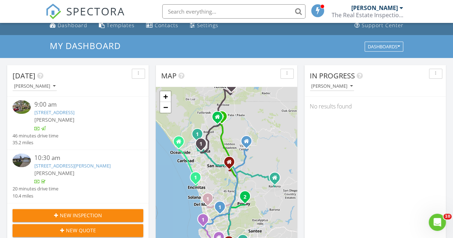  Describe the element at coordinates (231, 164) in the screenshot. I see `div: 926 S Andreasen Dr, Escondido CA 92029` at that location.